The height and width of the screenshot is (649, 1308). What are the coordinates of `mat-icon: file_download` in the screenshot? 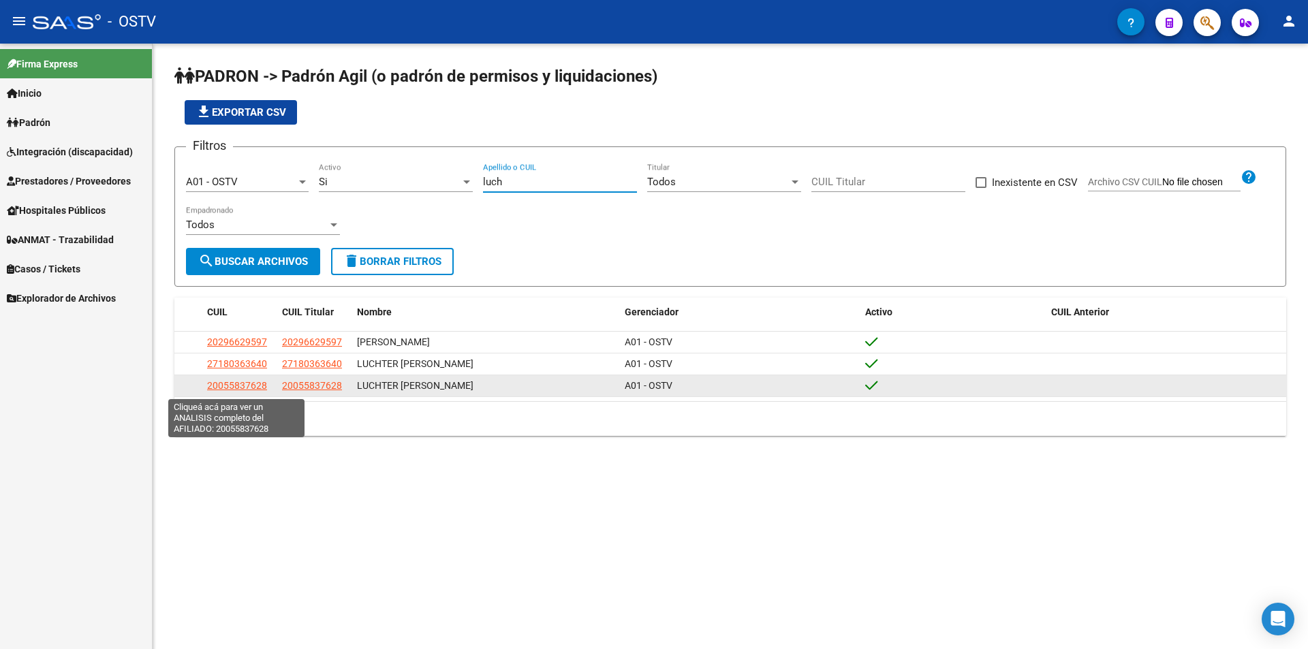 It's located at (204, 112).